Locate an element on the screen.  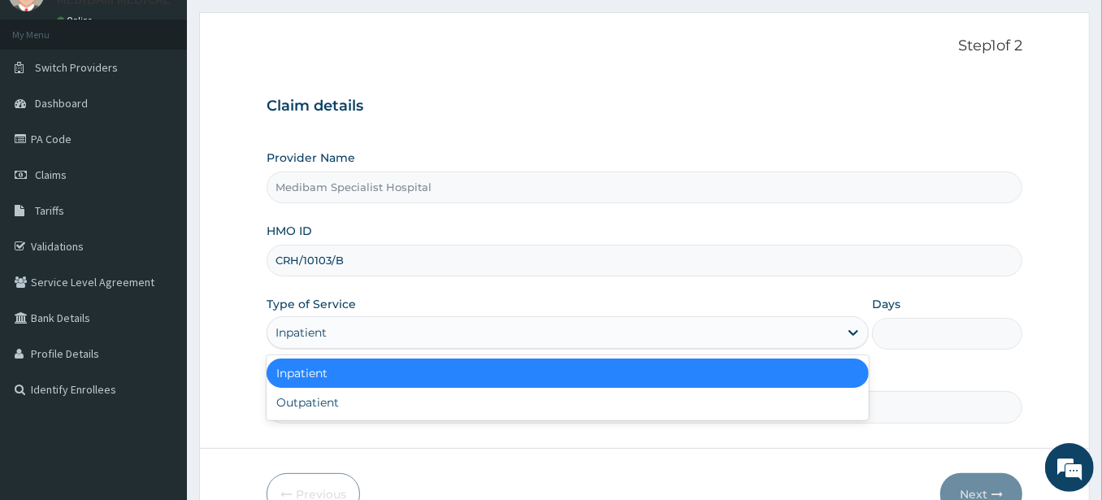
label: HMO ID is located at coordinates (289, 231).